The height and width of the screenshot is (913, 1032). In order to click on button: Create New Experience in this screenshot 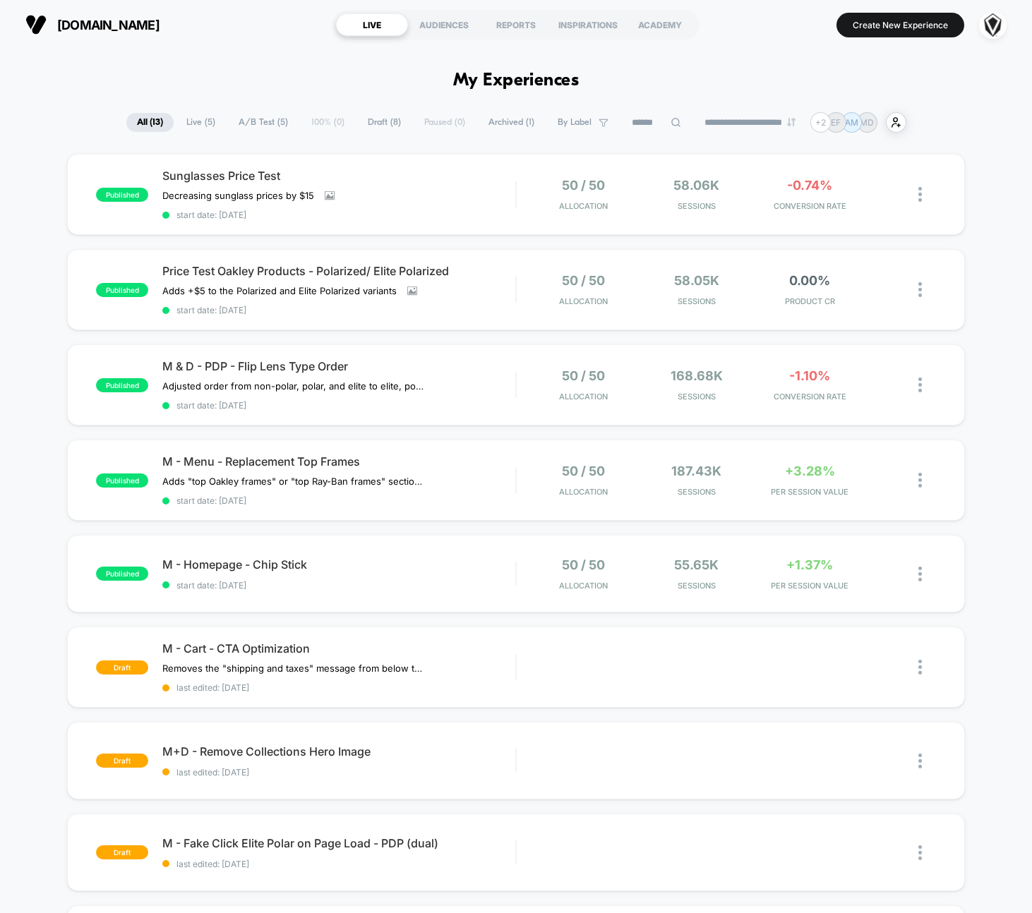, I will do `click(900, 25)`.